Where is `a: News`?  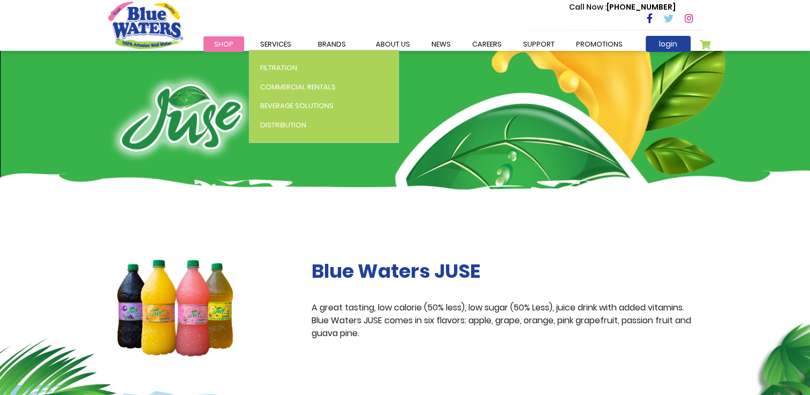 a: News is located at coordinates (441, 44).